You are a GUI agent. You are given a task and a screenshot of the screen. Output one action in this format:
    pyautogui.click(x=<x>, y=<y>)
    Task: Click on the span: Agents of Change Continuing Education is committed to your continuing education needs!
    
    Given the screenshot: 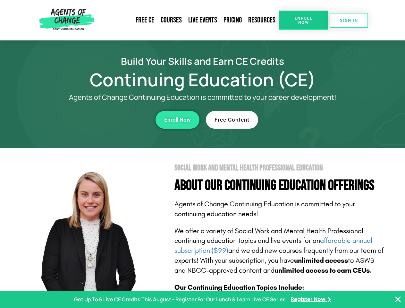 What is the action you would take?
    pyautogui.click(x=265, y=209)
    